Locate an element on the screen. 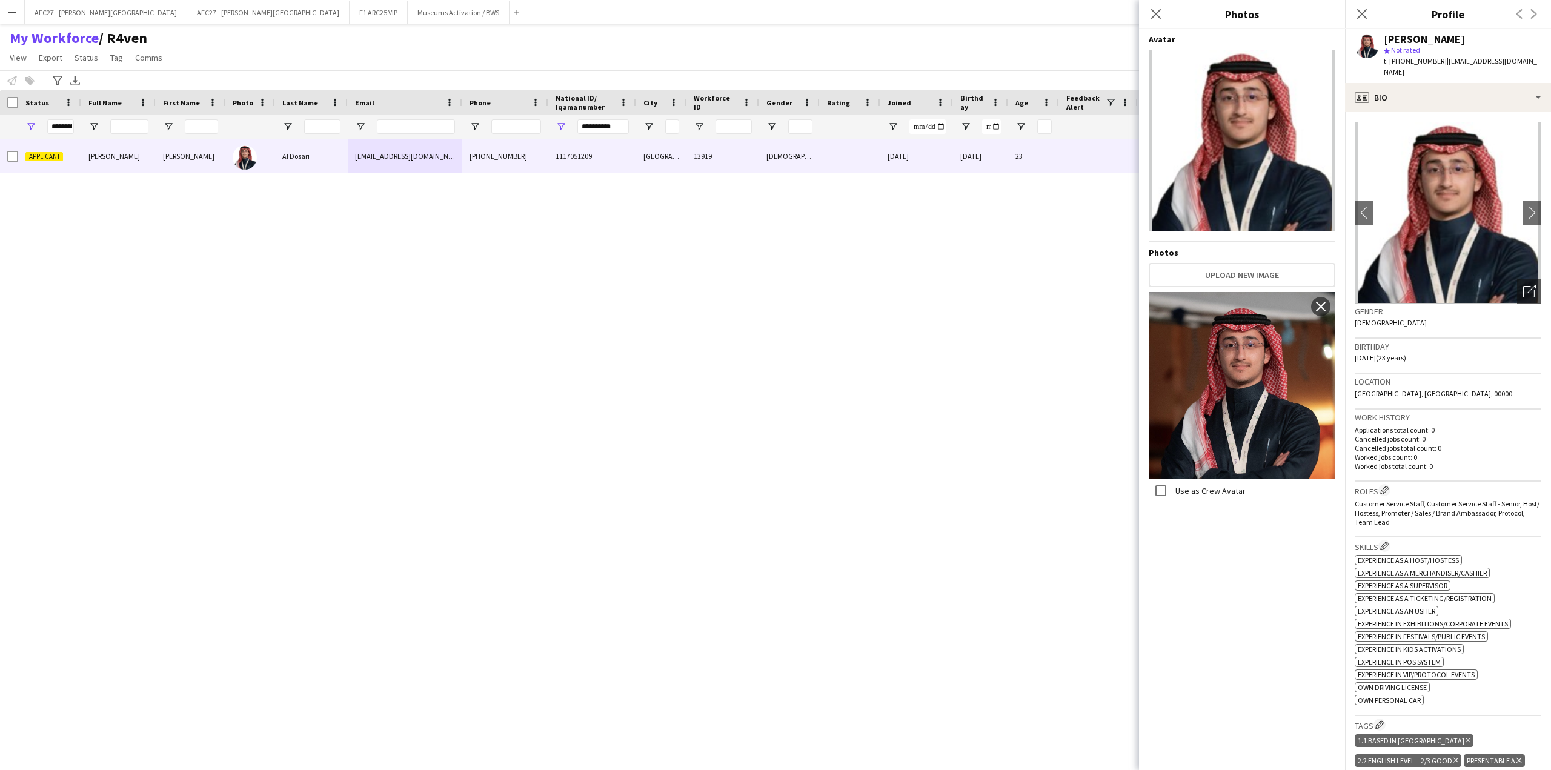  input: Full Name Filter Input is located at coordinates (129, 127).